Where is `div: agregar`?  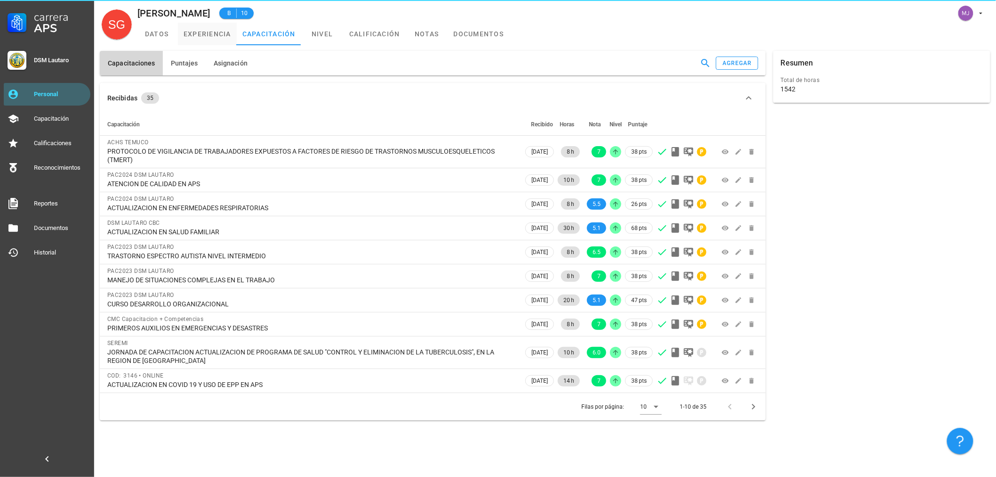
div: agregar is located at coordinates (737, 63).